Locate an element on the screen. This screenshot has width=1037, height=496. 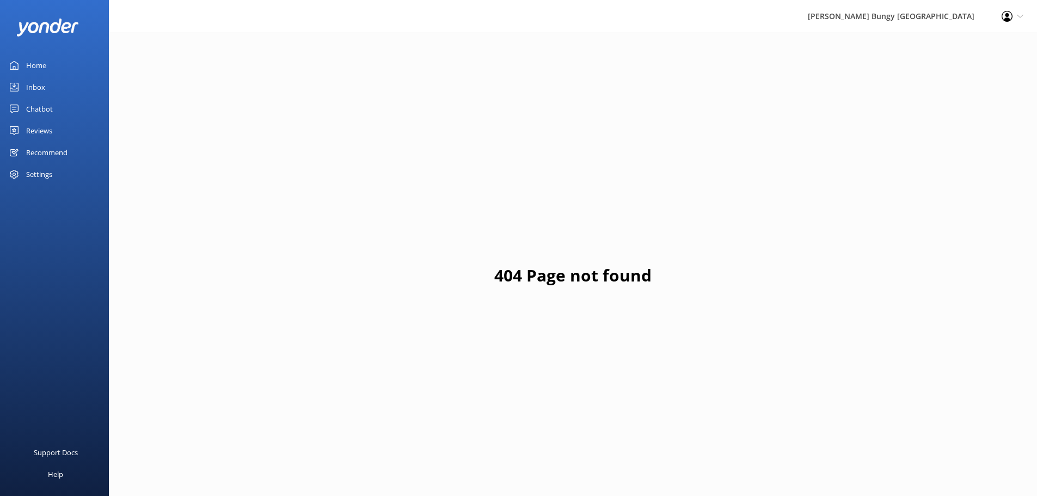
div: Inbox is located at coordinates (35, 87).